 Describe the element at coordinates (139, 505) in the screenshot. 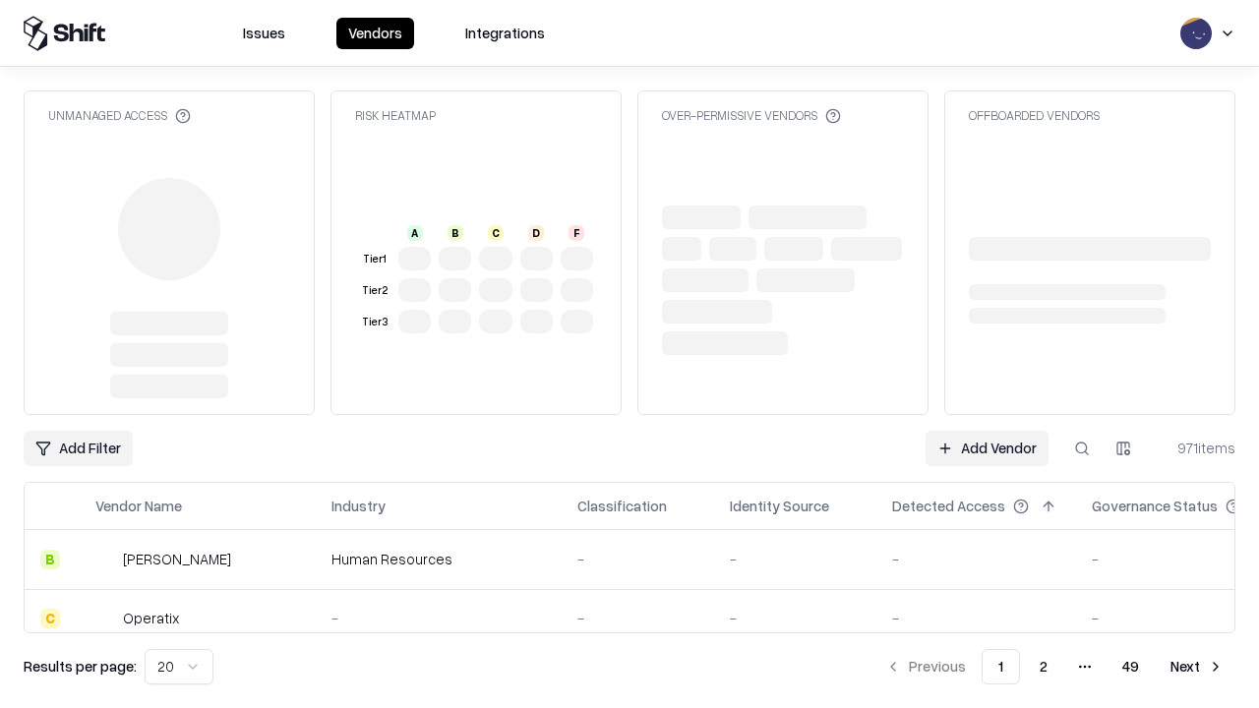

I see `div: Vendor Name` at that location.